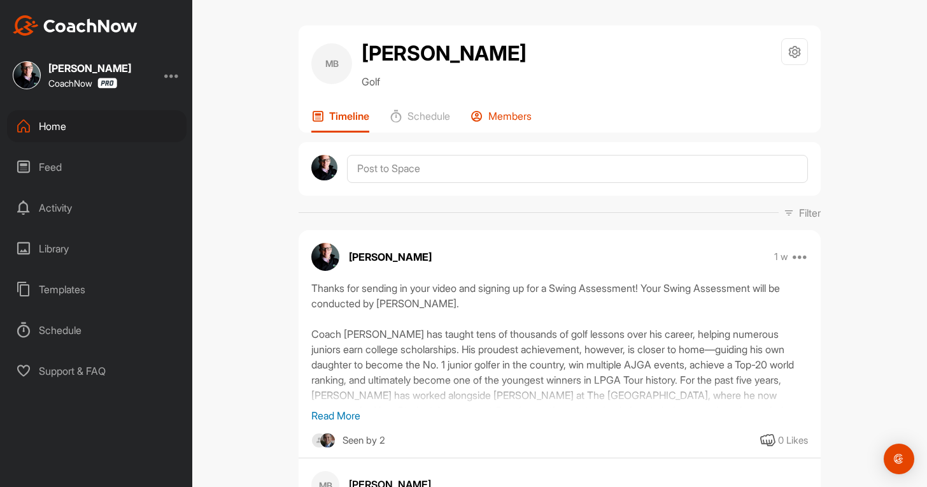  I want to click on div: Seen by 2, so click(364, 440).